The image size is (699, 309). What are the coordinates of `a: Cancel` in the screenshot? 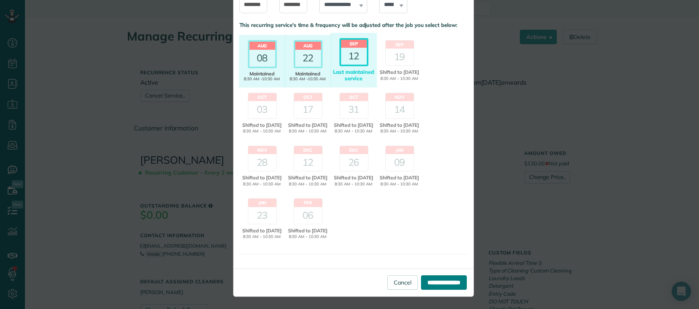 It's located at (402, 283).